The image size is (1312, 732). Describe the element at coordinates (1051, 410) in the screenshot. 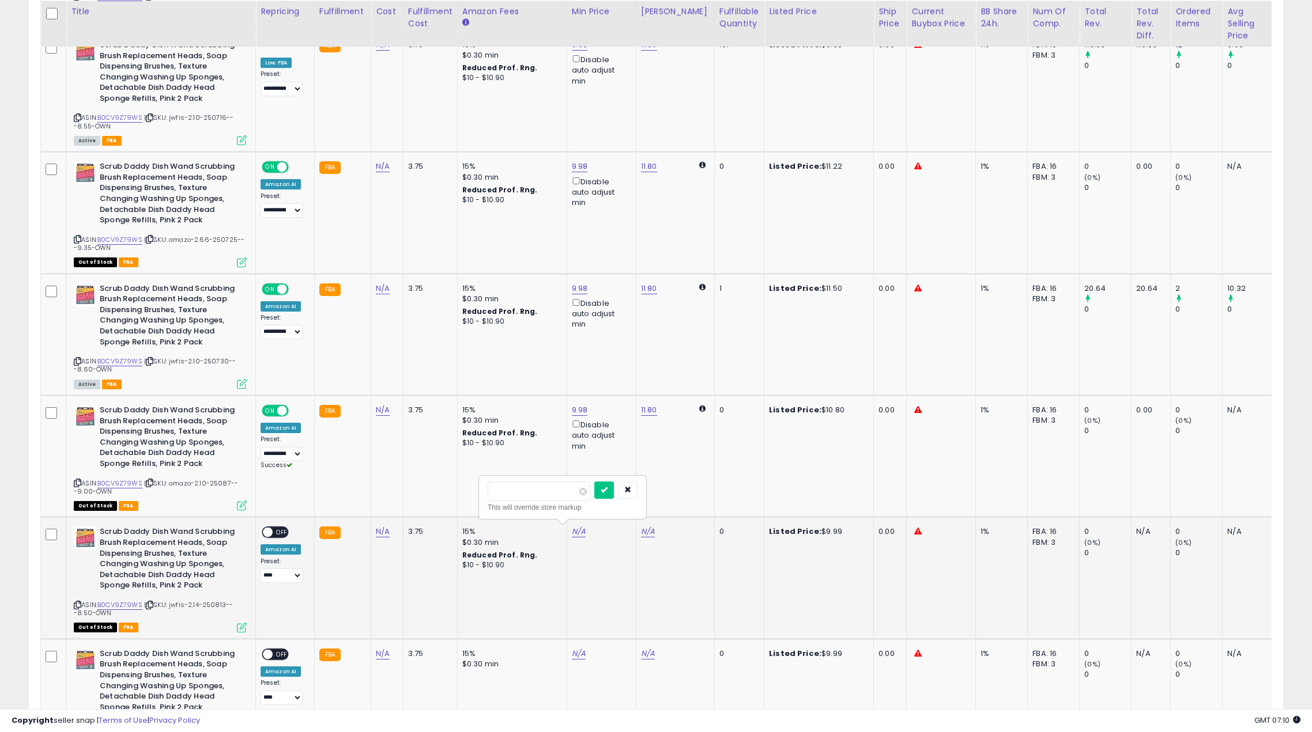

I see `div: FBA: 16` at that location.